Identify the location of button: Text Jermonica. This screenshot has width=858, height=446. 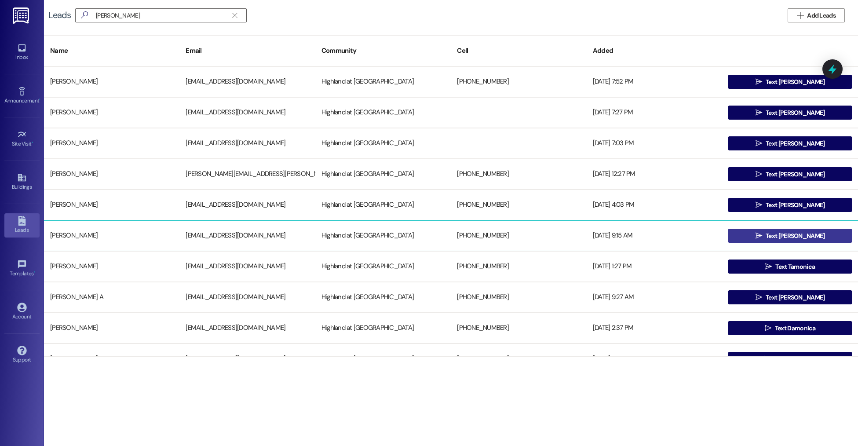
(790, 359).